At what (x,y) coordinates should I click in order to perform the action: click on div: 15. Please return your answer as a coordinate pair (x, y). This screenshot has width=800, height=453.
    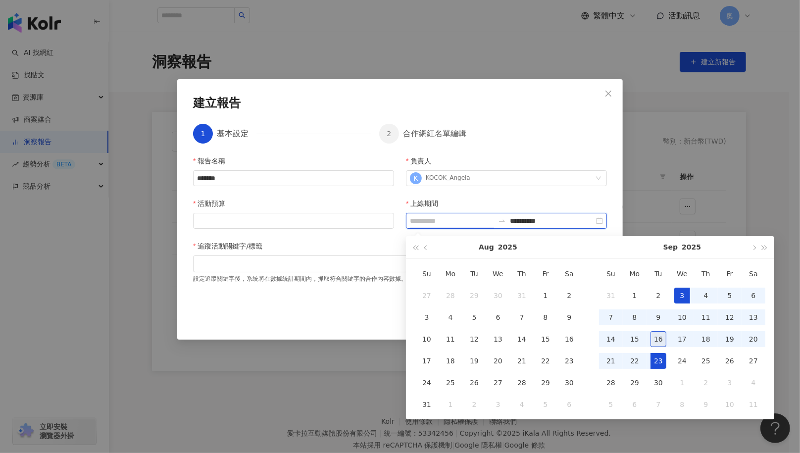
    Looking at the image, I should click on (634, 339).